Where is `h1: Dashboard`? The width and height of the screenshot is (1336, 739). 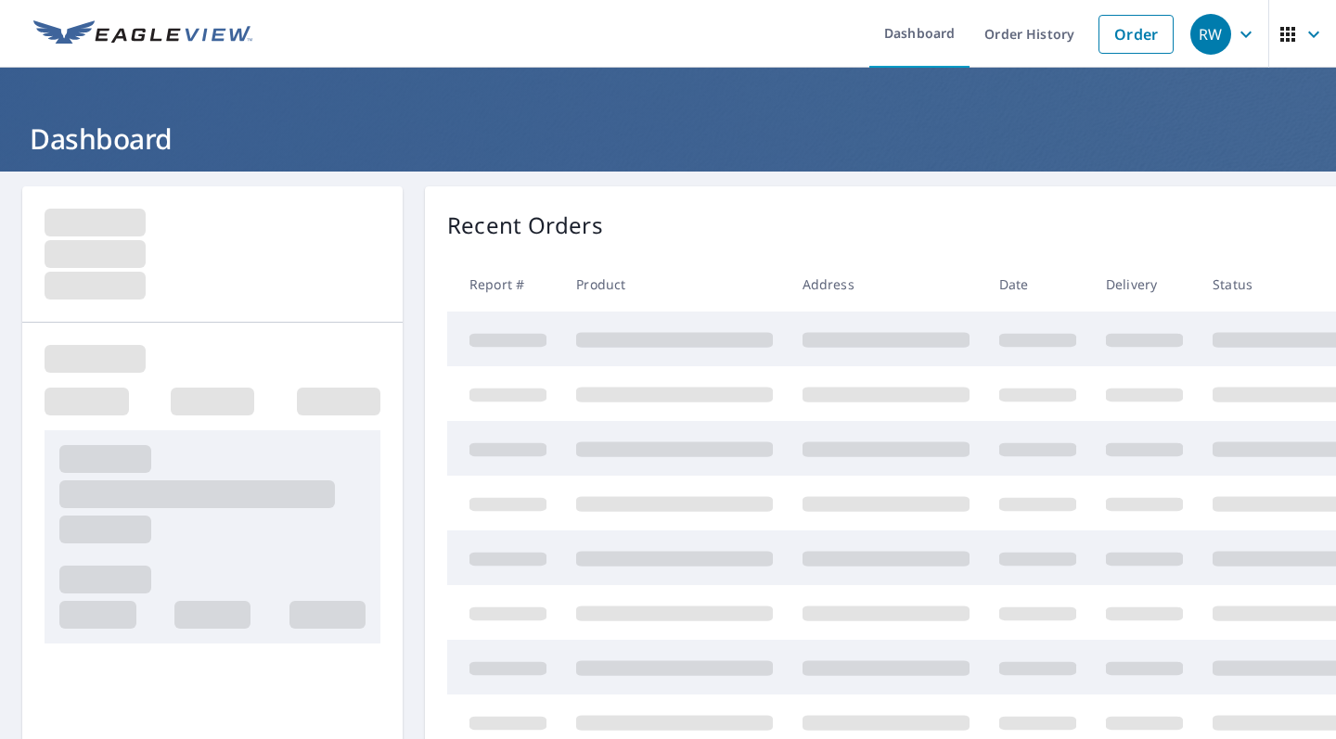 h1: Dashboard is located at coordinates (668, 138).